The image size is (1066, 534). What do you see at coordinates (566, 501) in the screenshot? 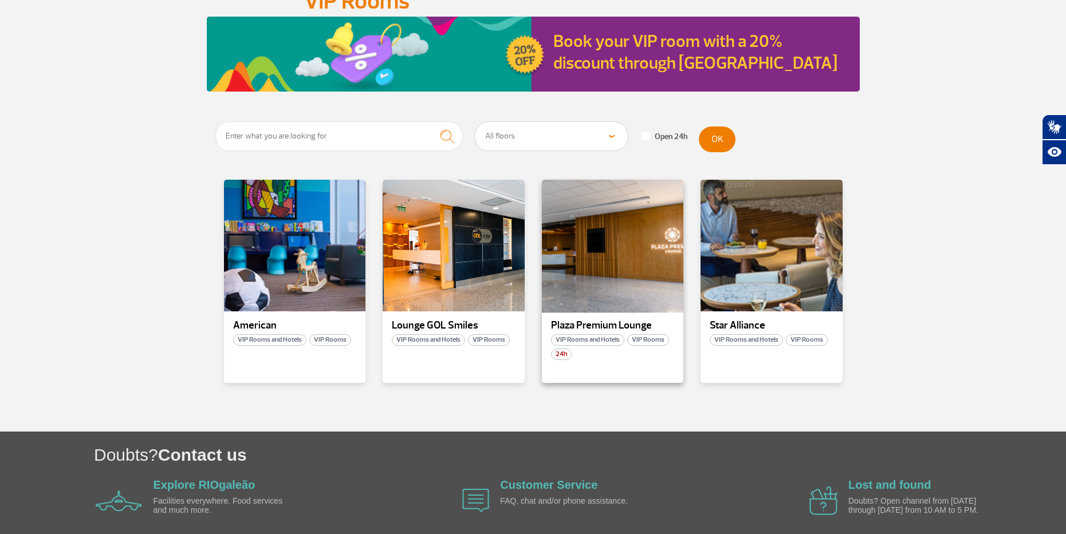
I see `p: FAQ, chat and/or phone assistance.` at bounding box center [566, 501].